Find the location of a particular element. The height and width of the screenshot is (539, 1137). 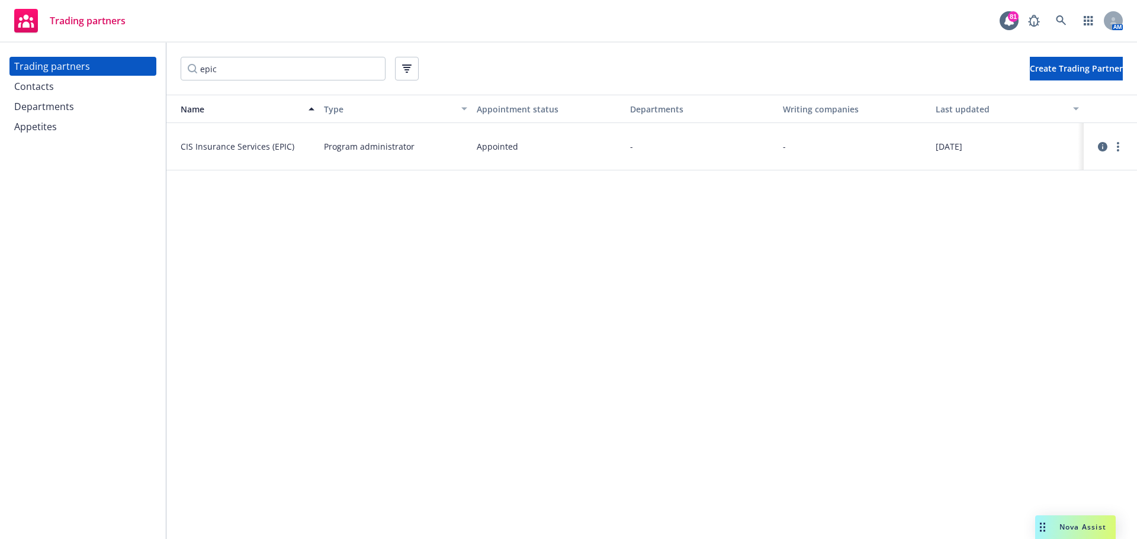

div: Appointment status is located at coordinates (548, 109).